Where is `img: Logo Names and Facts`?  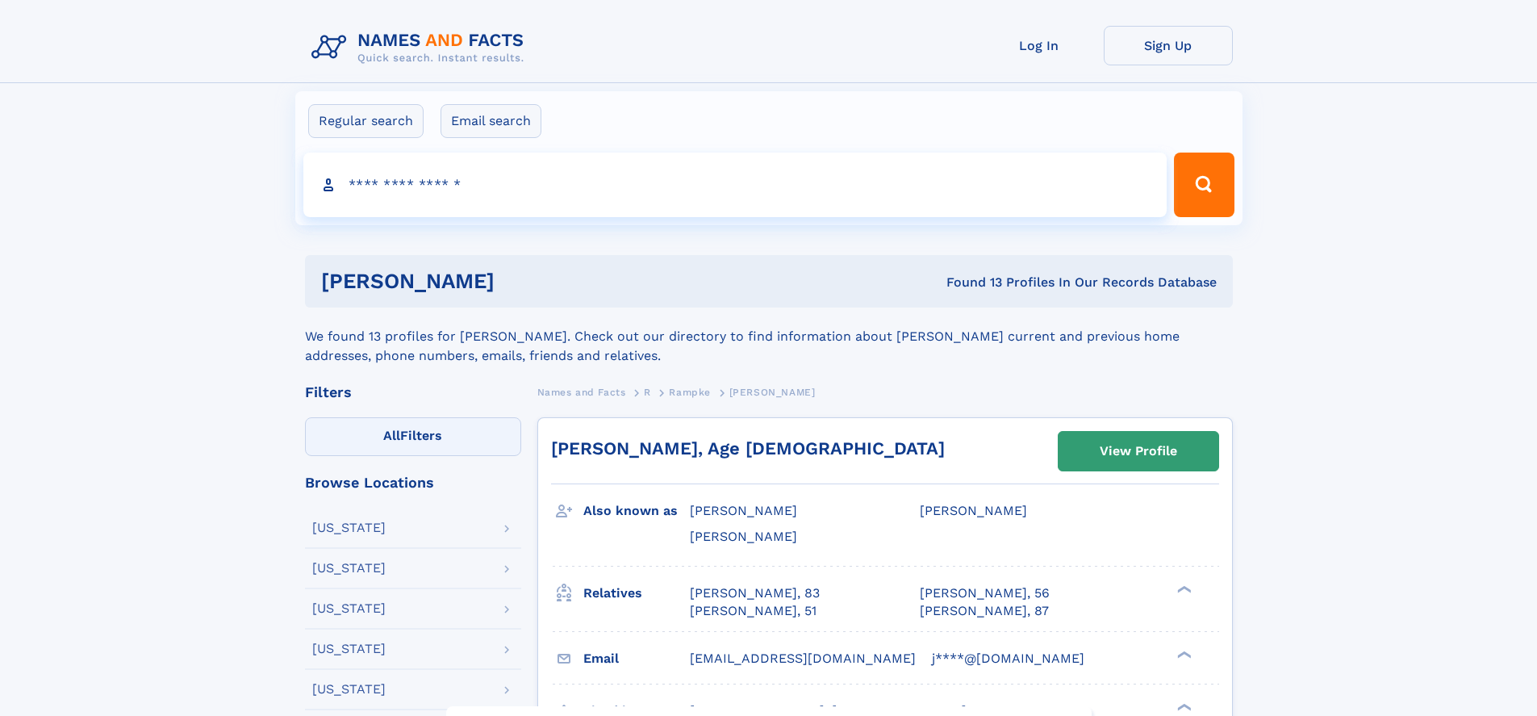 img: Logo Names and Facts is located at coordinates (421, 48).